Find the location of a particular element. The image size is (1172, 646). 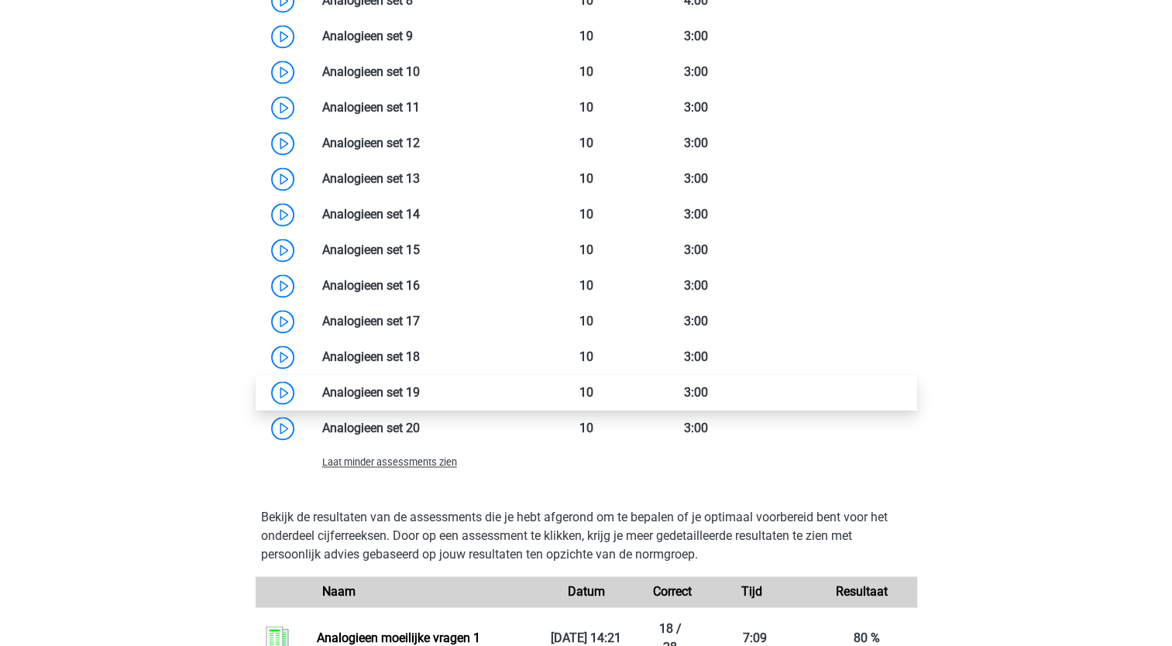

p: Bekijk de resultaten van de assessments die je hebt afgerond om te bepalen of je optimaal voorber... is located at coordinates (586, 536).